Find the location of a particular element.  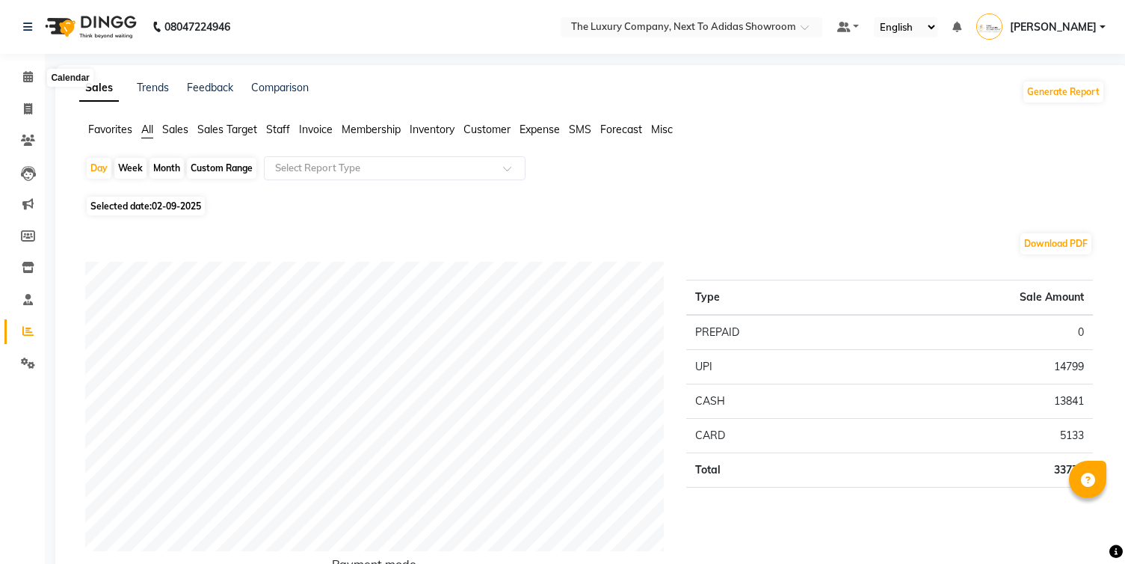

th: Sale Amount is located at coordinates (977, 298).